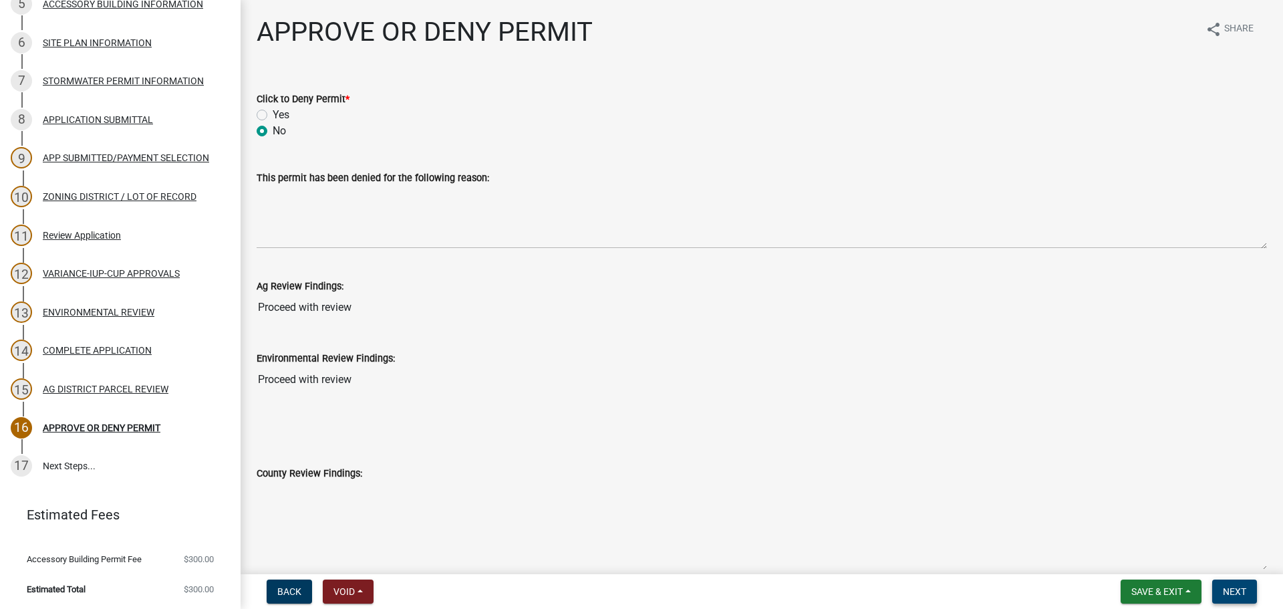  What do you see at coordinates (289, 591) in the screenshot?
I see `button: Back` at bounding box center [289, 591].